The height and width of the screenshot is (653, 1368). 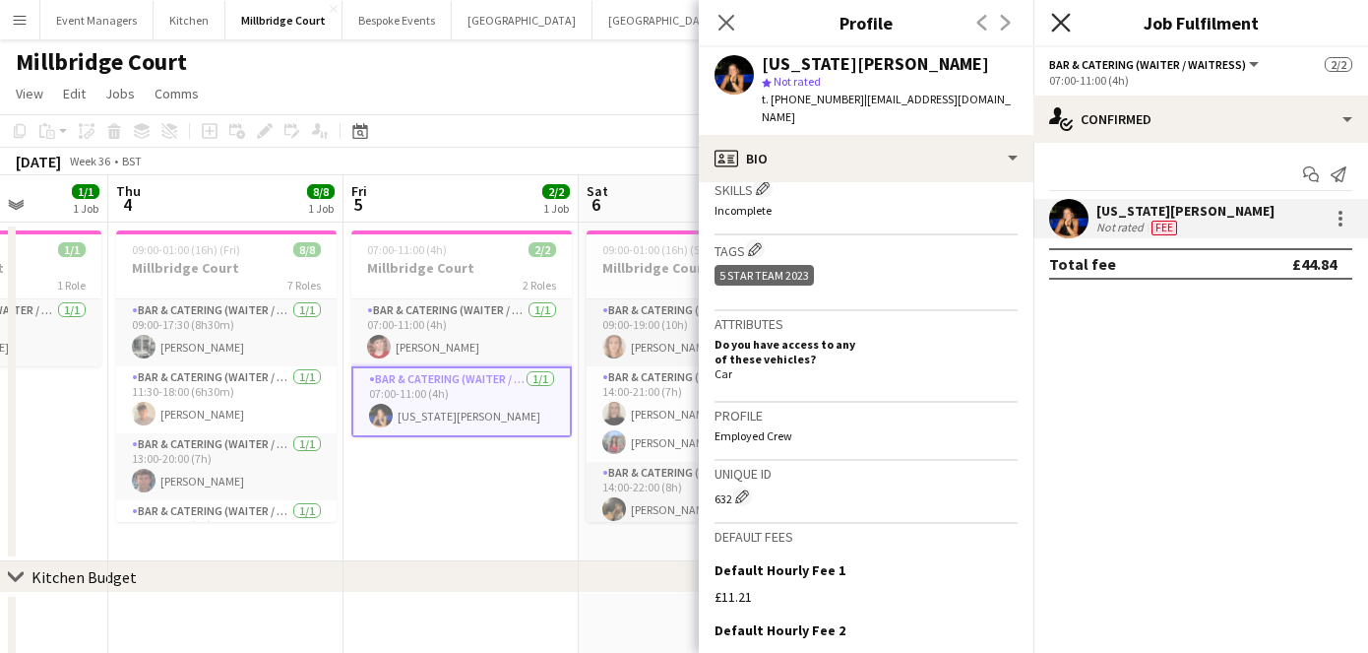 What do you see at coordinates (30, 94) in the screenshot?
I see `a: View` at bounding box center [30, 94].